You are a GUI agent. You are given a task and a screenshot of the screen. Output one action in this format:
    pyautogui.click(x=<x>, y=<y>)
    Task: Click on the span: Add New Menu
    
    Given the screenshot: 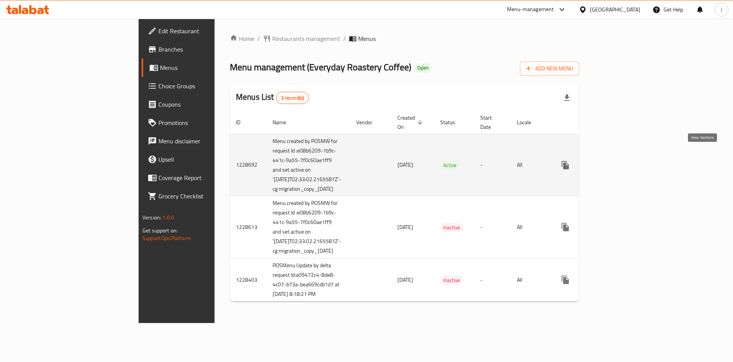 What is the action you would take?
    pyautogui.click(x=549, y=68)
    